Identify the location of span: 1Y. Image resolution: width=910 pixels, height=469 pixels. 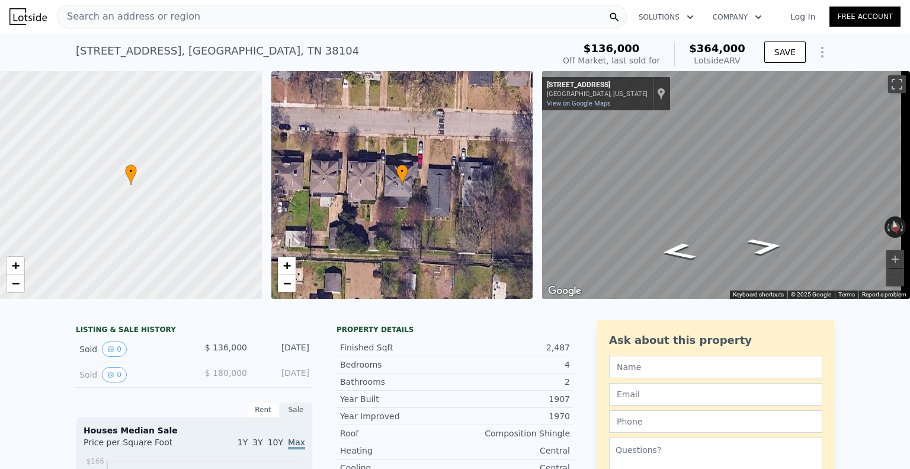
(242, 442).